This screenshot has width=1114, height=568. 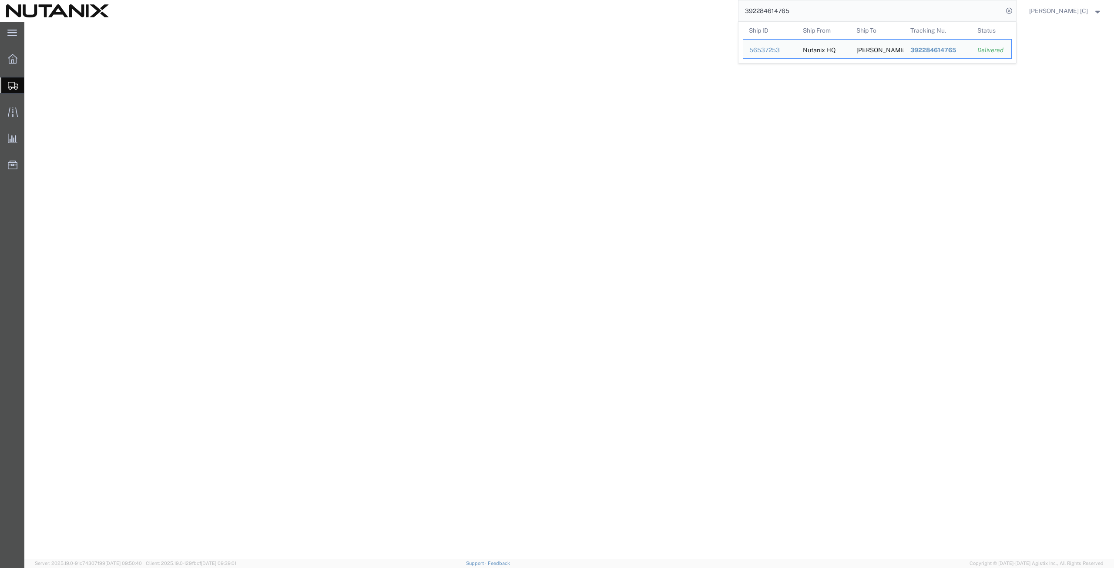 What do you see at coordinates (992, 30) in the screenshot?
I see `th: Status` at bounding box center [992, 30].